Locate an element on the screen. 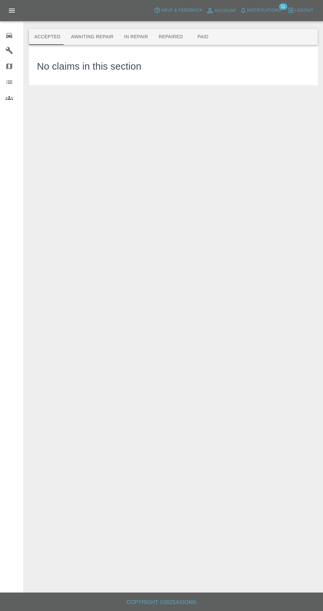 Image resolution: width=323 pixels, height=611 pixels. button: Accepted is located at coordinates (47, 37).